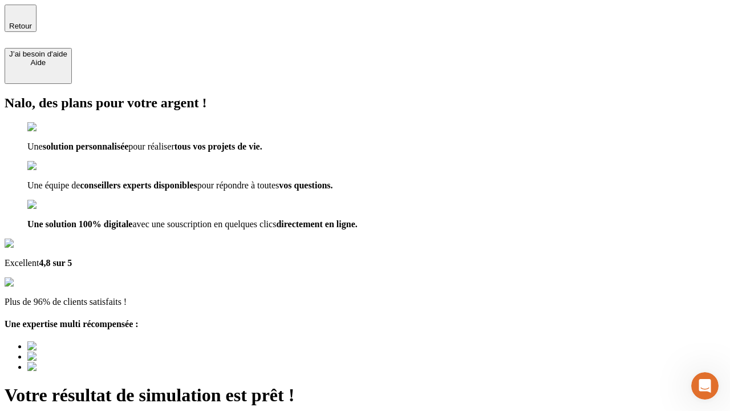 The width and height of the screenshot is (730, 411). I want to click on span: Une équipe de, so click(54, 185).